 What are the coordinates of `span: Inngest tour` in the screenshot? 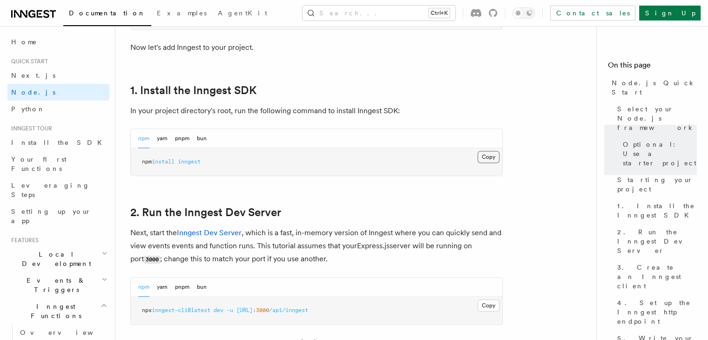 It's located at (30, 128).